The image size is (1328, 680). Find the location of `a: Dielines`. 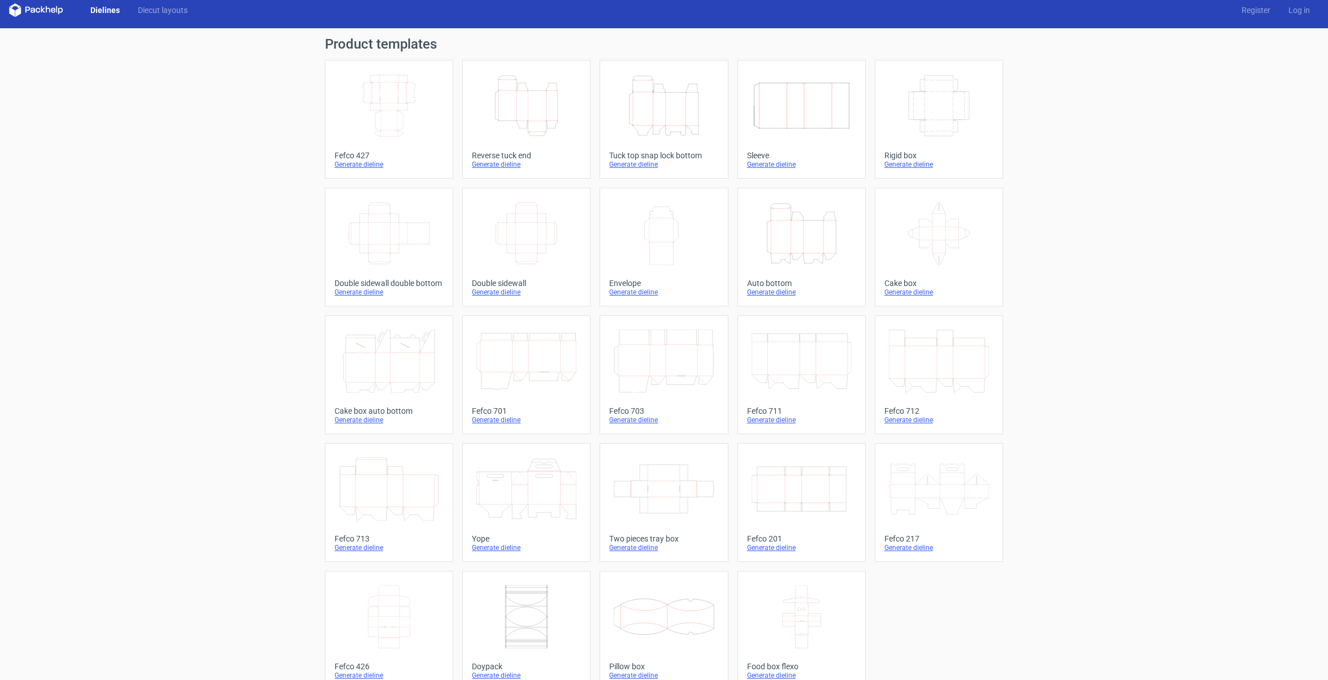

a: Dielines is located at coordinates (105, 10).